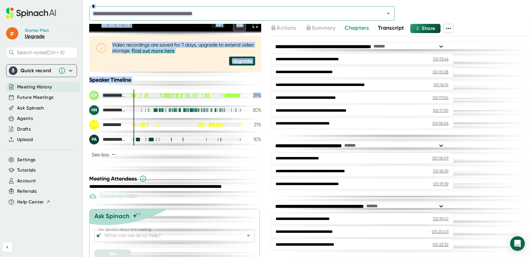  Describe the element at coordinates (357, 28) in the screenshot. I see `span: Chapters` at that location.